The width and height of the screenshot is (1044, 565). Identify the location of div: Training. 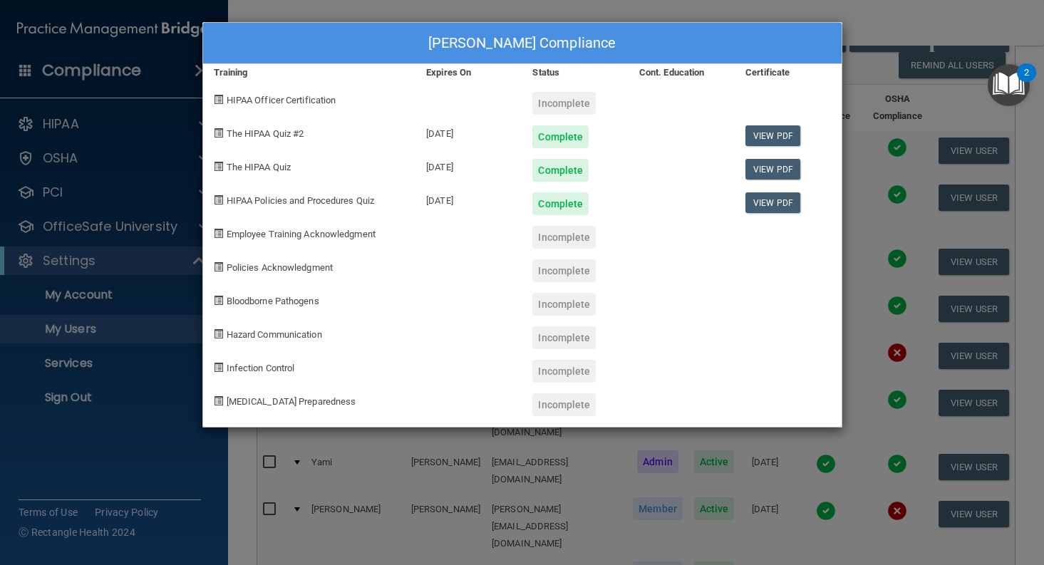
(309, 73).